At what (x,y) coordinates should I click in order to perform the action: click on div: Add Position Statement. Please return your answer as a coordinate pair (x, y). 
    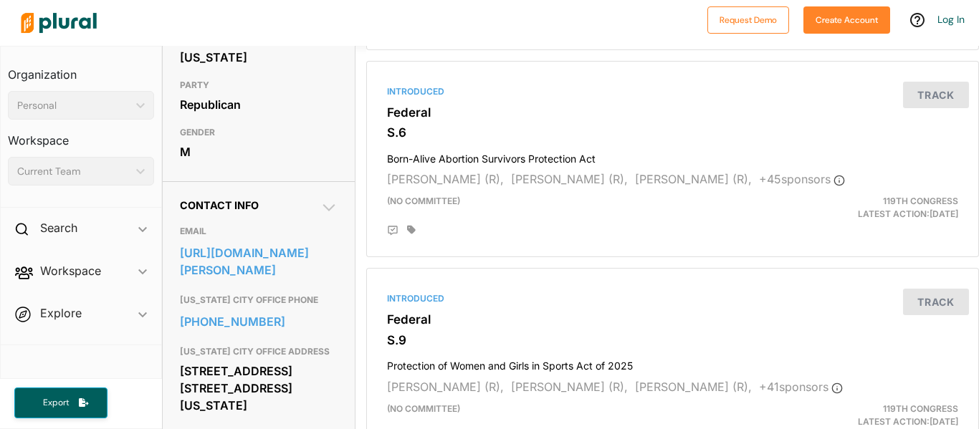
    Looking at the image, I should click on (393, 231).